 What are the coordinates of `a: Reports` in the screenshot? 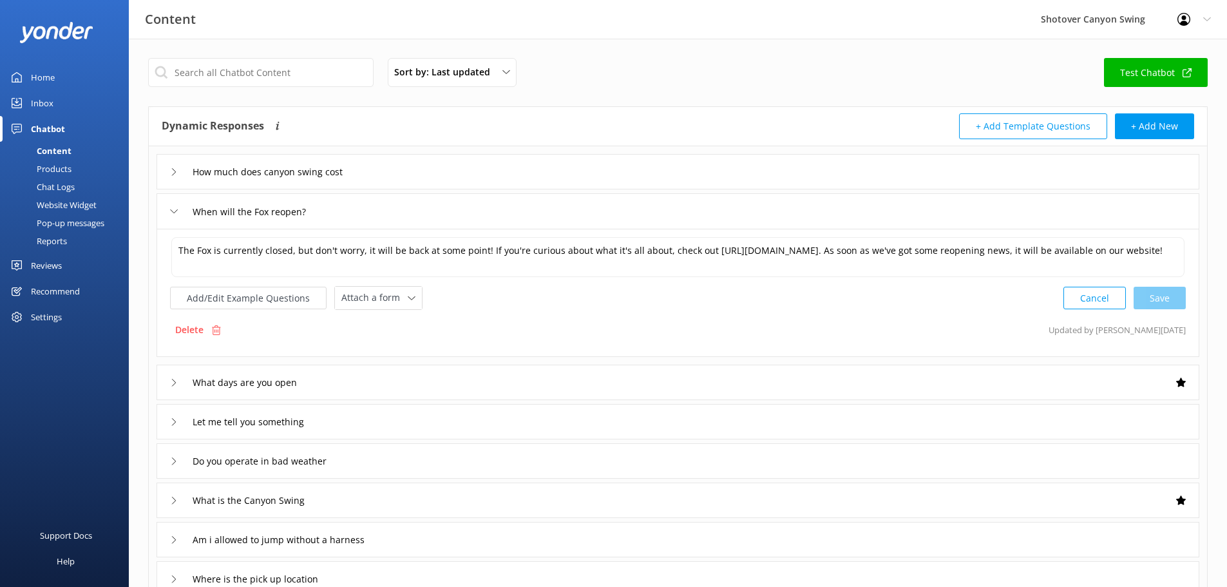 It's located at (68, 241).